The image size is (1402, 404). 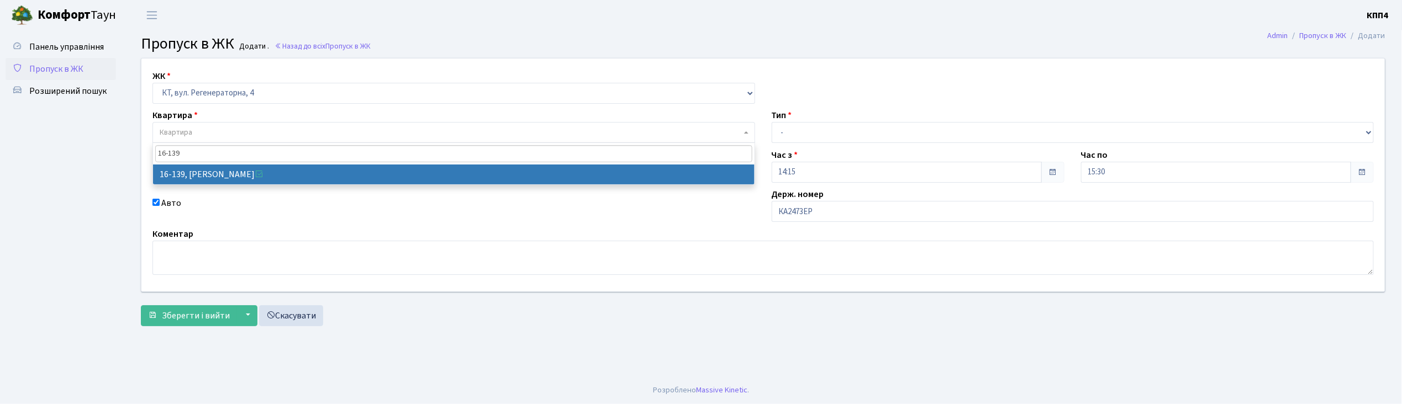 I want to click on span: Розширений пошук, so click(x=68, y=91).